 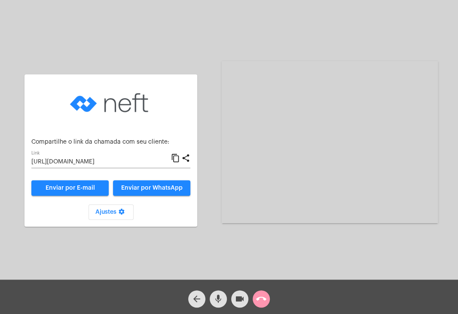 What do you see at coordinates (261, 299) in the screenshot?
I see `mat-icon: call_end` at bounding box center [261, 299].